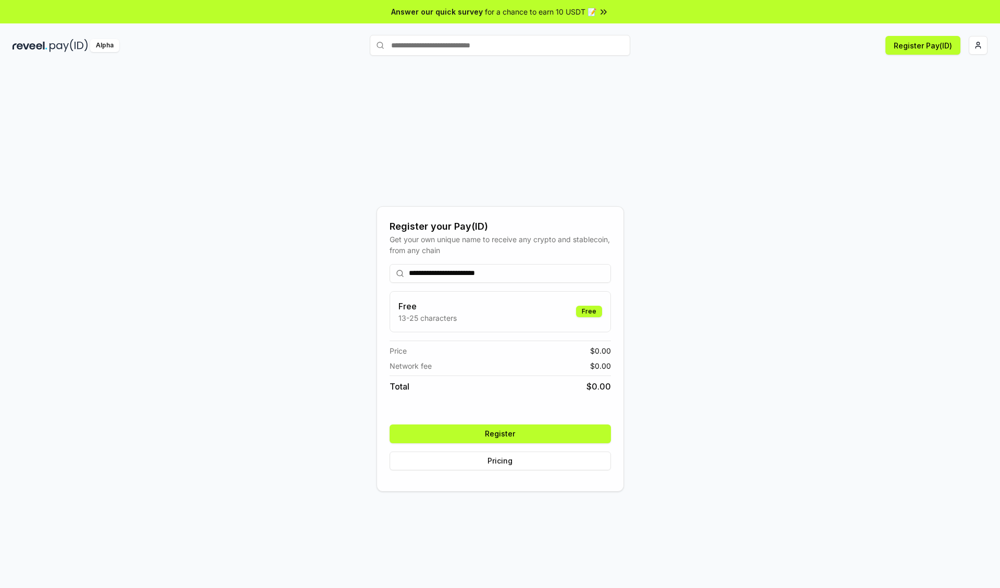 The height and width of the screenshot is (588, 1000). Describe the element at coordinates (540, 11) in the screenshot. I see `span: for a chance to earn 10 USDT 📝` at that location.